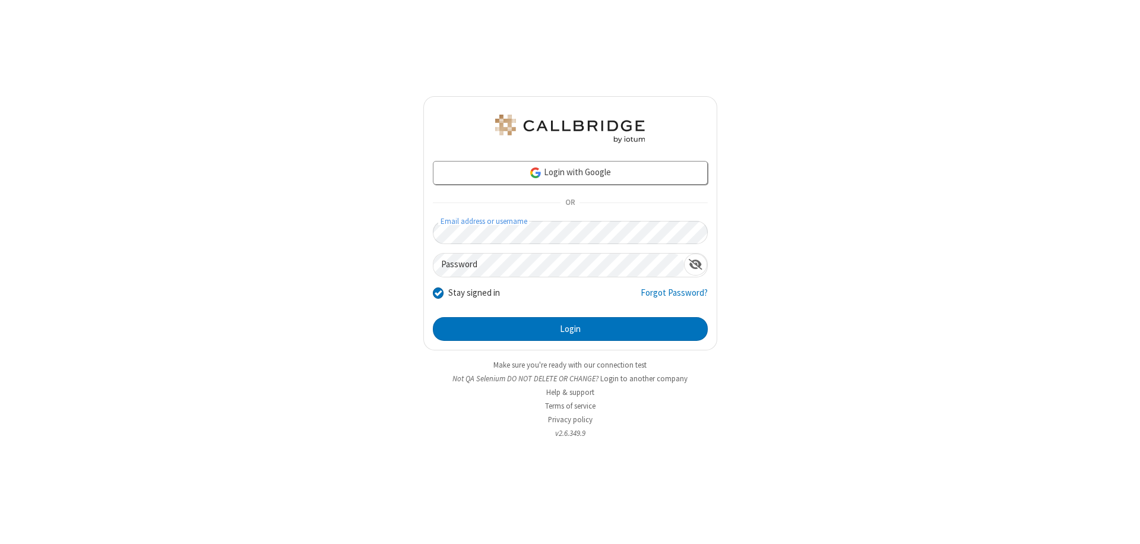 The image size is (1140, 544). I want to click on li: Not QA Selenium DO NOT DELETE OR CHANGE?, so click(570, 378).